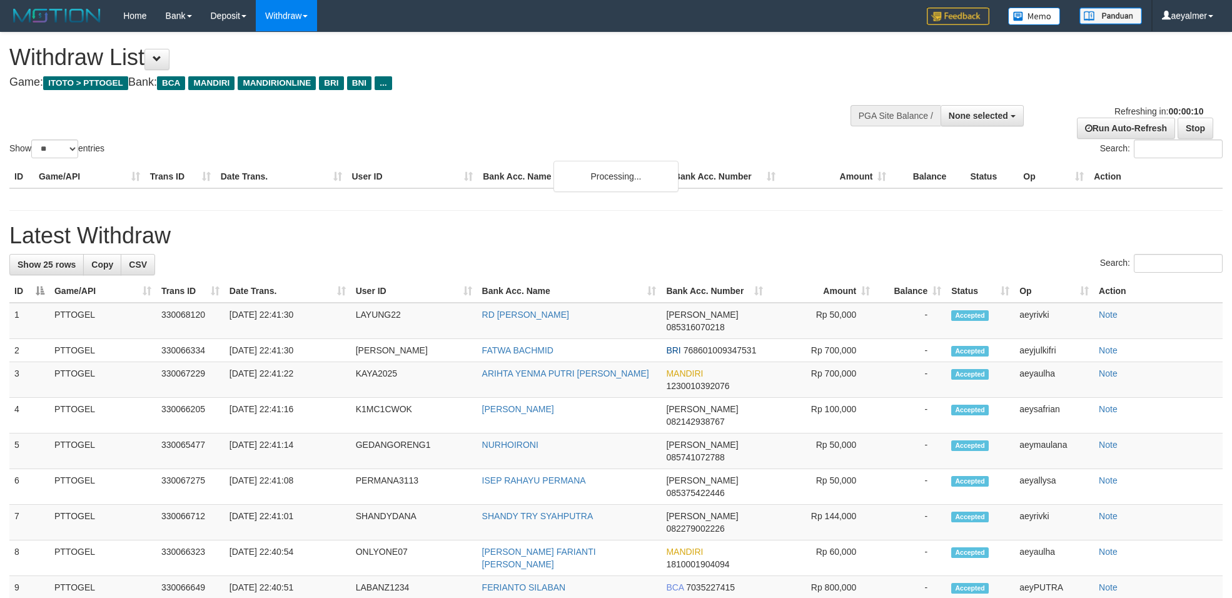 This screenshot has height=598, width=1232. I want to click on td: Rp 144,000, so click(821, 522).